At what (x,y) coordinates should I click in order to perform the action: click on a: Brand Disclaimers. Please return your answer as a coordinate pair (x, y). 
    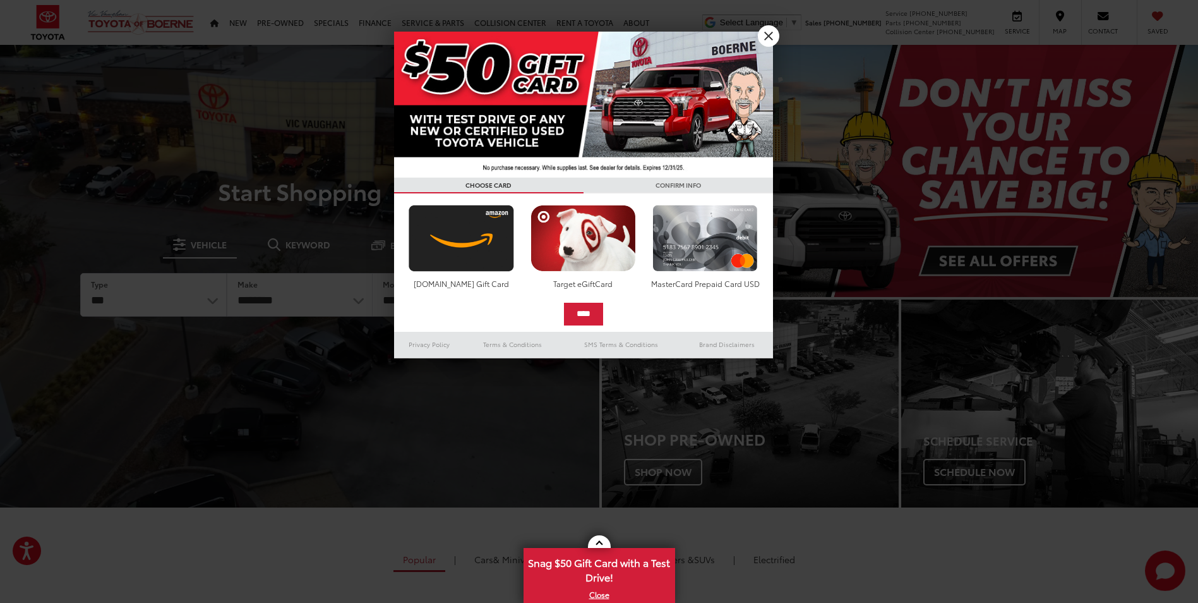
    Looking at the image, I should click on (727, 344).